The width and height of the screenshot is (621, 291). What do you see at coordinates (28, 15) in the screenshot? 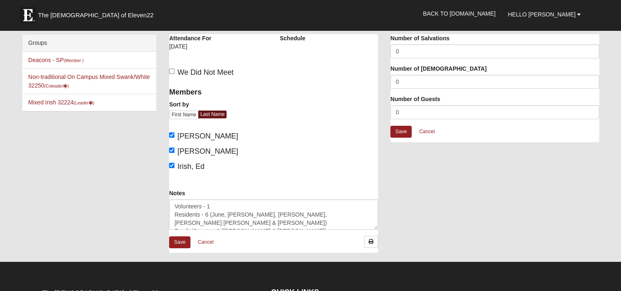
I see `img: Eleven22 logo` at bounding box center [28, 15].